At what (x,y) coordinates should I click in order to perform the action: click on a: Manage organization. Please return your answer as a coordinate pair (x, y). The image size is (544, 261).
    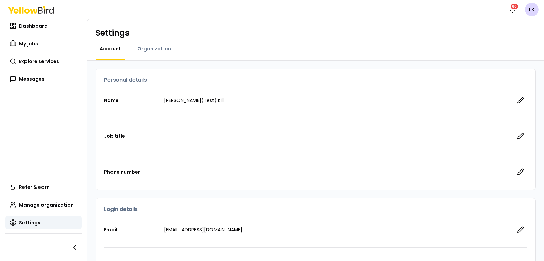
    Looking at the image, I should click on (44, 205).